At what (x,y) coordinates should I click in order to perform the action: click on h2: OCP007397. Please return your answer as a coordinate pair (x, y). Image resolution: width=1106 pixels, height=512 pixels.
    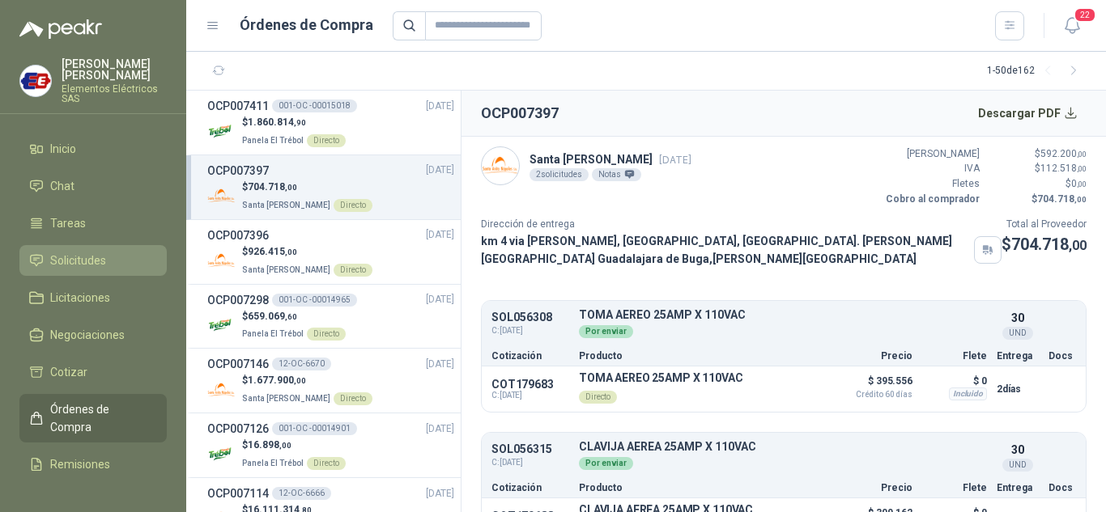
    Looking at the image, I should click on (520, 113).